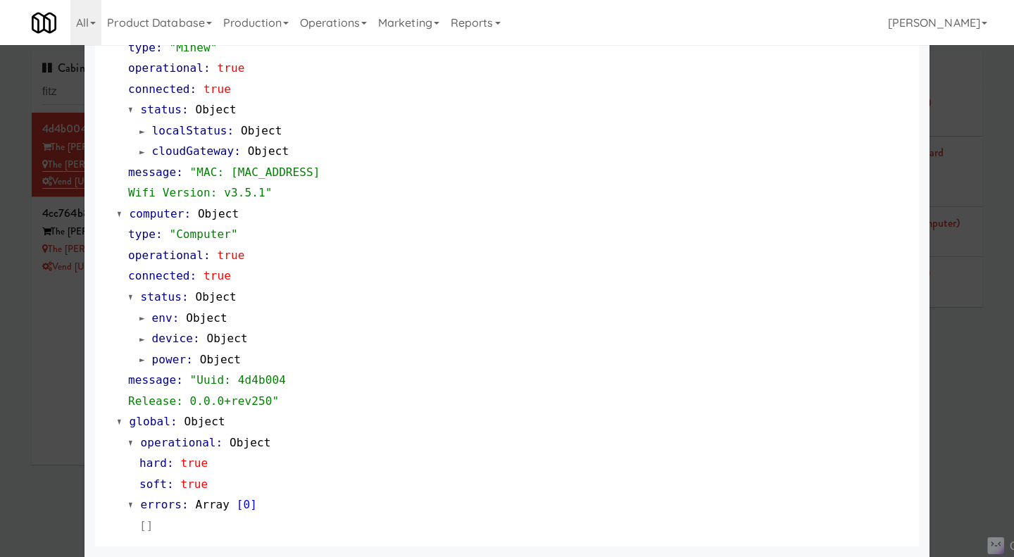  Describe the element at coordinates (247, 504) in the screenshot. I see `span: 0` at that location.